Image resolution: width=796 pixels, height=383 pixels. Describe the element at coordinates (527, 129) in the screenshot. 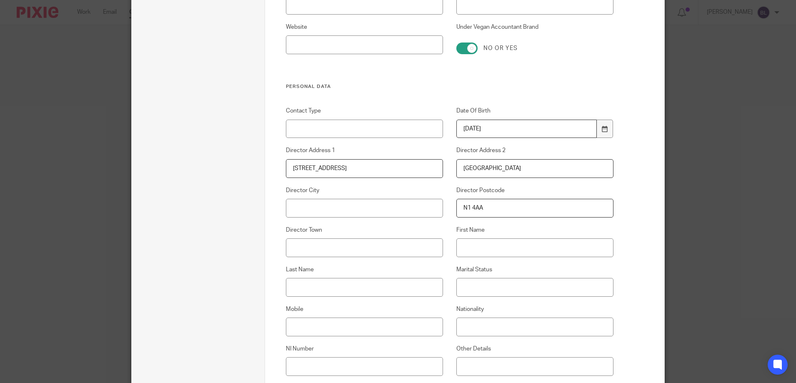

I see `input: Use the arrow keys to pick a date` at that location.